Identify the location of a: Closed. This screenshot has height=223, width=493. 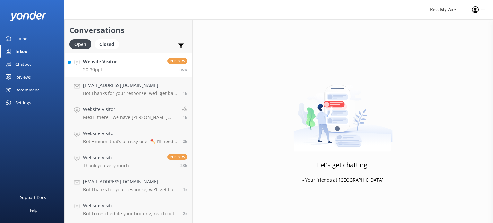
(109, 44).